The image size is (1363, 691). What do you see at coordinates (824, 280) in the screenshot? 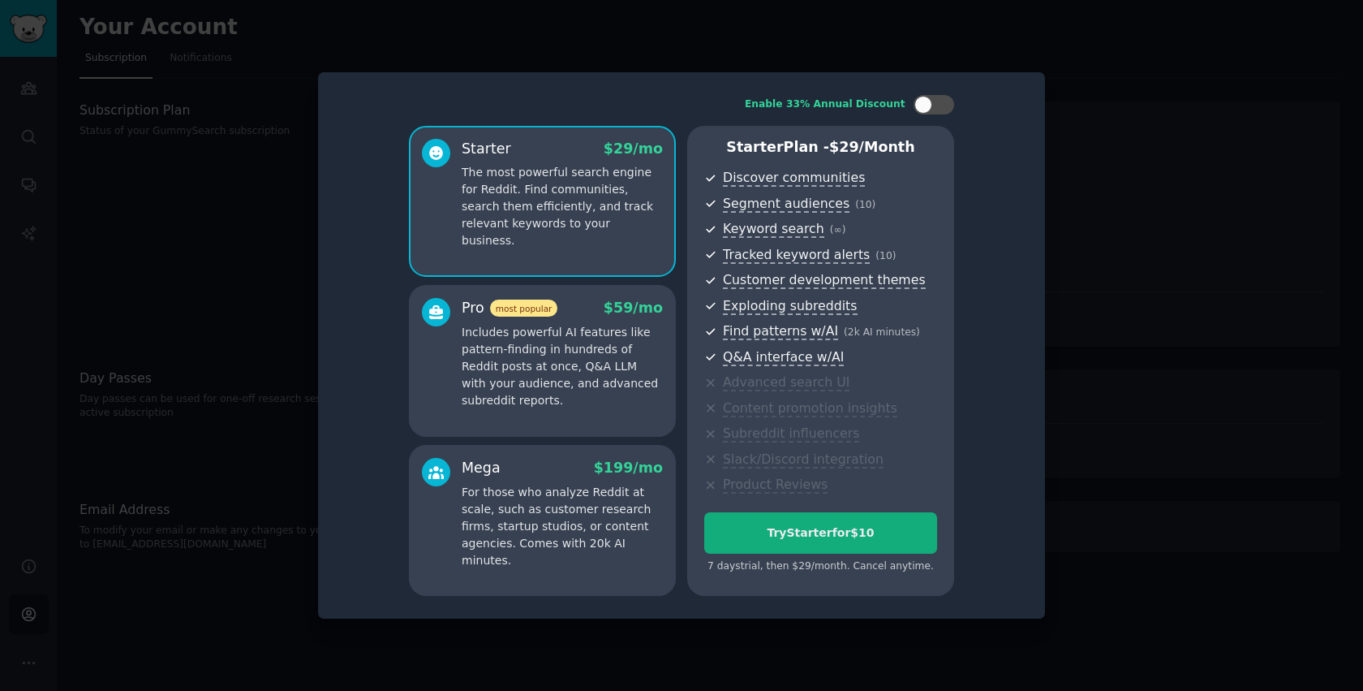
I see `span: Customer development themes` at bounding box center [824, 280].